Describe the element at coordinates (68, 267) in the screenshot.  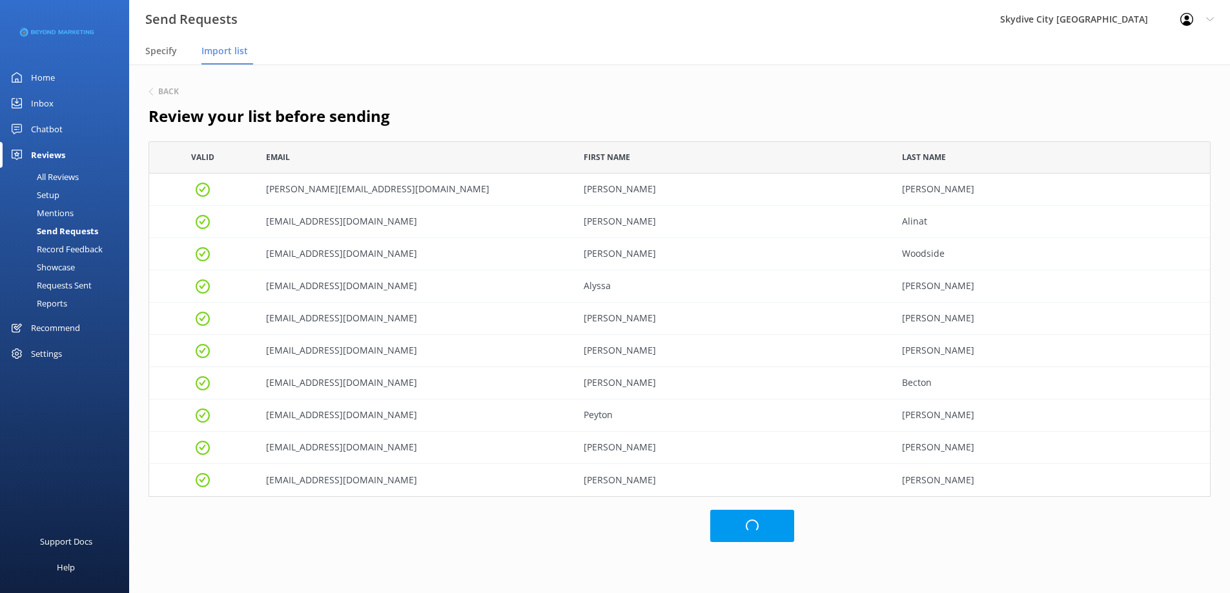
I see `a: Showcase` at that location.